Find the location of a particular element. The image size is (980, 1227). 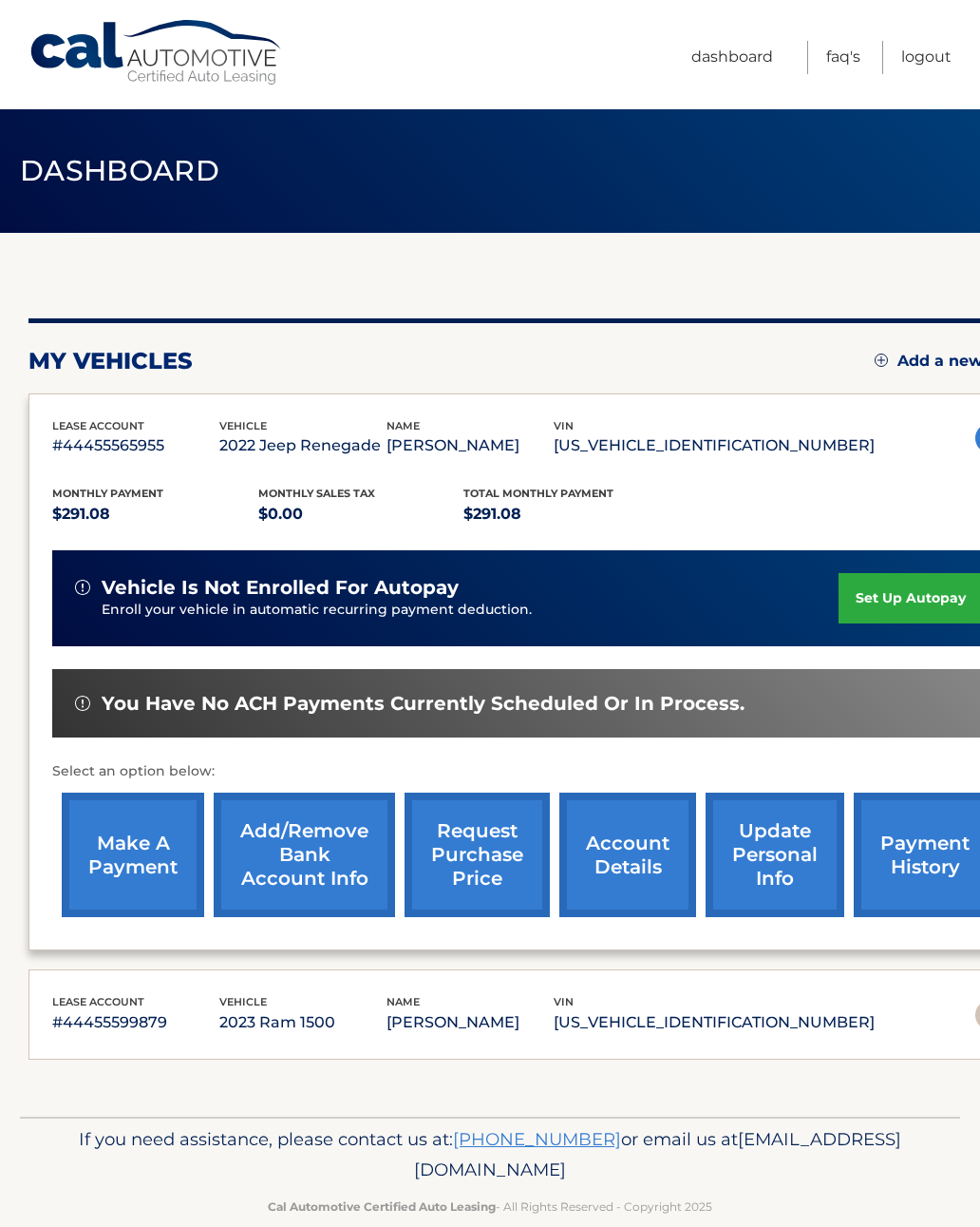

a: Dashboard is located at coordinates (733, 57).